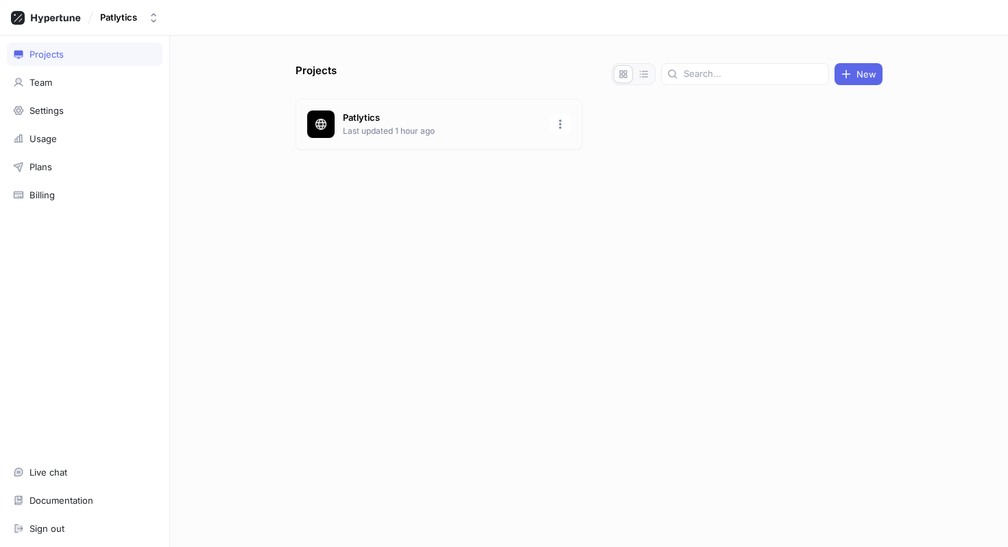 The image size is (1008, 547). Describe the element at coordinates (130, 17) in the screenshot. I see `button: Patlytics` at that location.